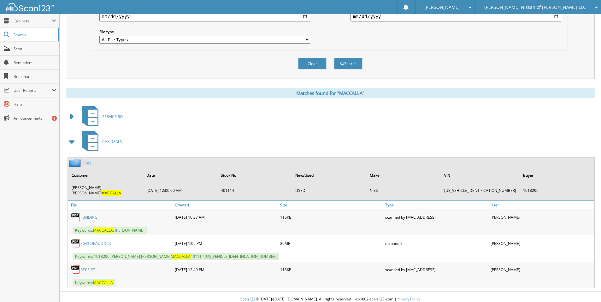 The width and height of the screenshot is (601, 302). I want to click on div: uploaded, so click(437, 243).